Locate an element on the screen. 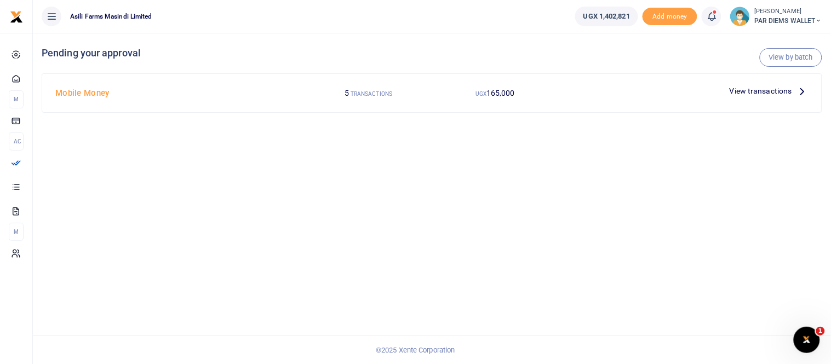 The height and width of the screenshot is (364, 831). span: 1 is located at coordinates (821, 332).